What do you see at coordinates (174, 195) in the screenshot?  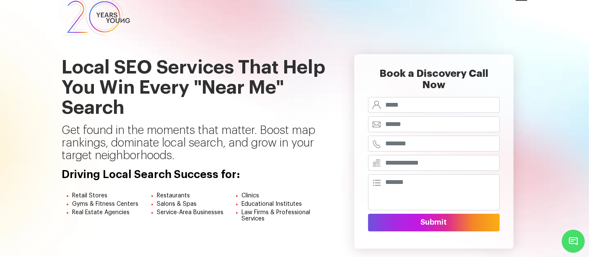 I see `span: Restaurants` at bounding box center [174, 195].